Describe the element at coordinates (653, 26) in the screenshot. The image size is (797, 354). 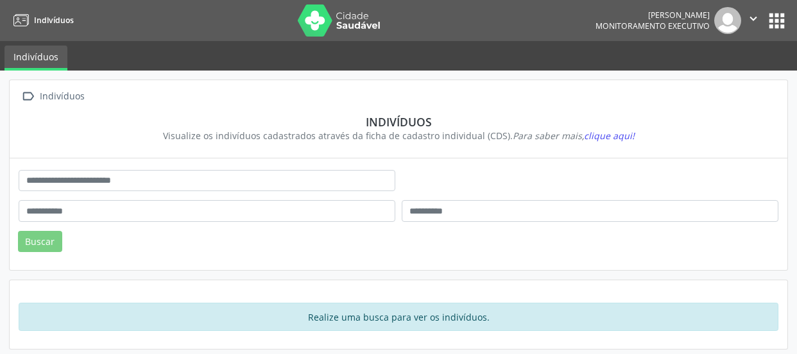
I see `span: Monitoramento Executivo` at that location.